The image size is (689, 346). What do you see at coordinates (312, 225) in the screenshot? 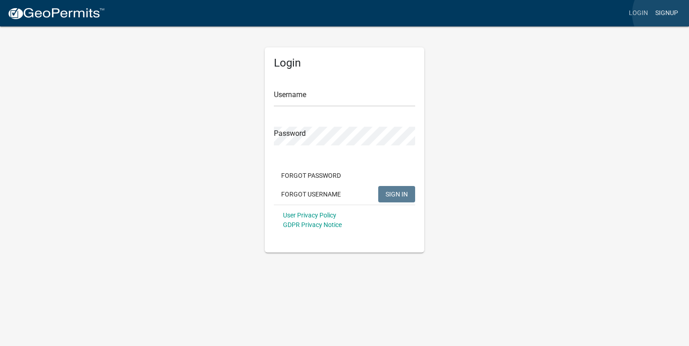
I see `a: GDPR Privacy Notice` at bounding box center [312, 225].